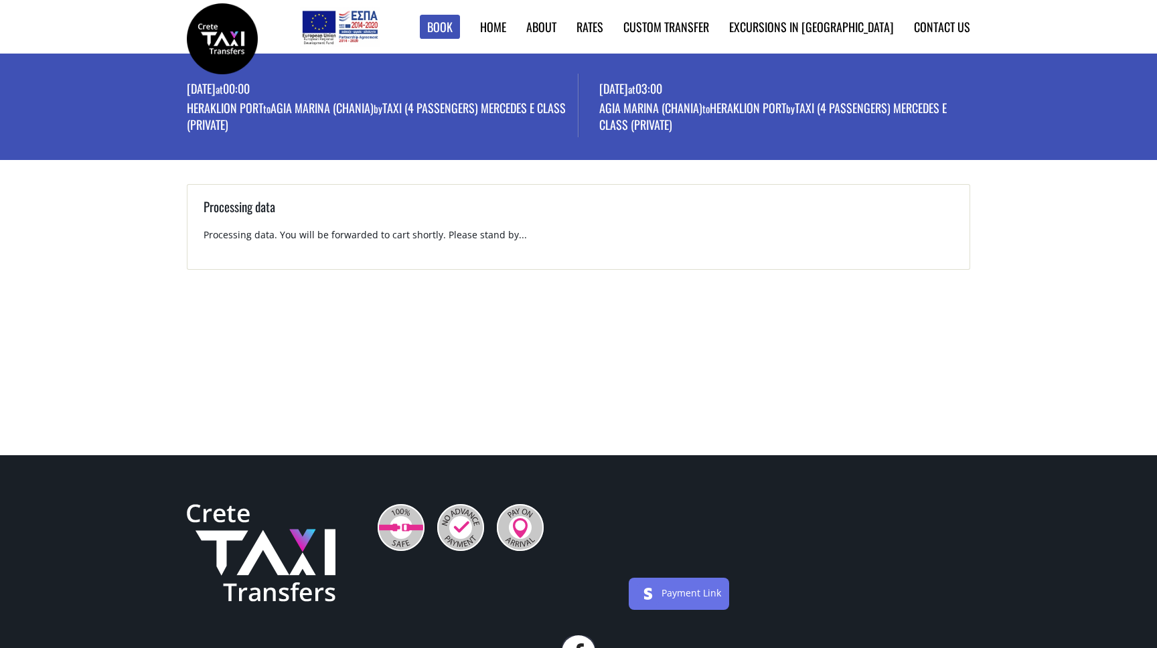 This screenshot has width=1157, height=648. What do you see at coordinates (461, 528) in the screenshot?
I see `img: No Advance Payment` at bounding box center [461, 528].